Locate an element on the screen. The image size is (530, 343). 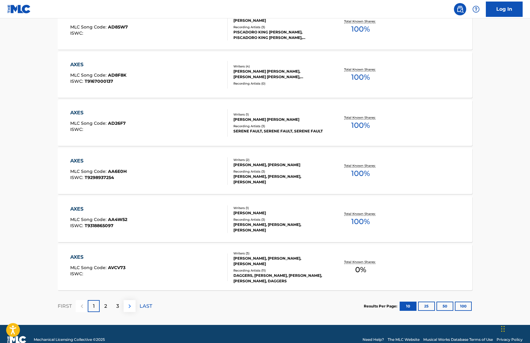
span: AD26F7 is located at coordinates (117, 123).